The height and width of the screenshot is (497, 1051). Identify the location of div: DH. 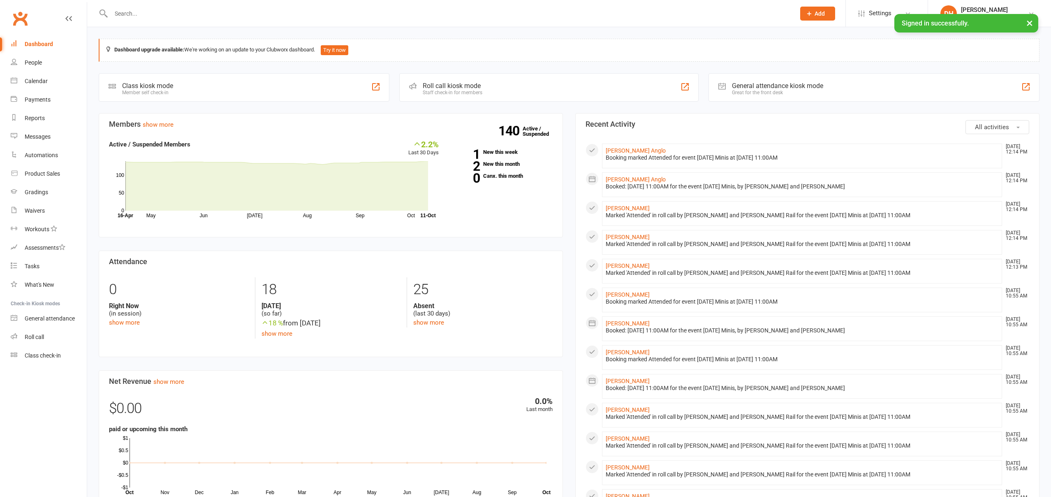
(949, 14).